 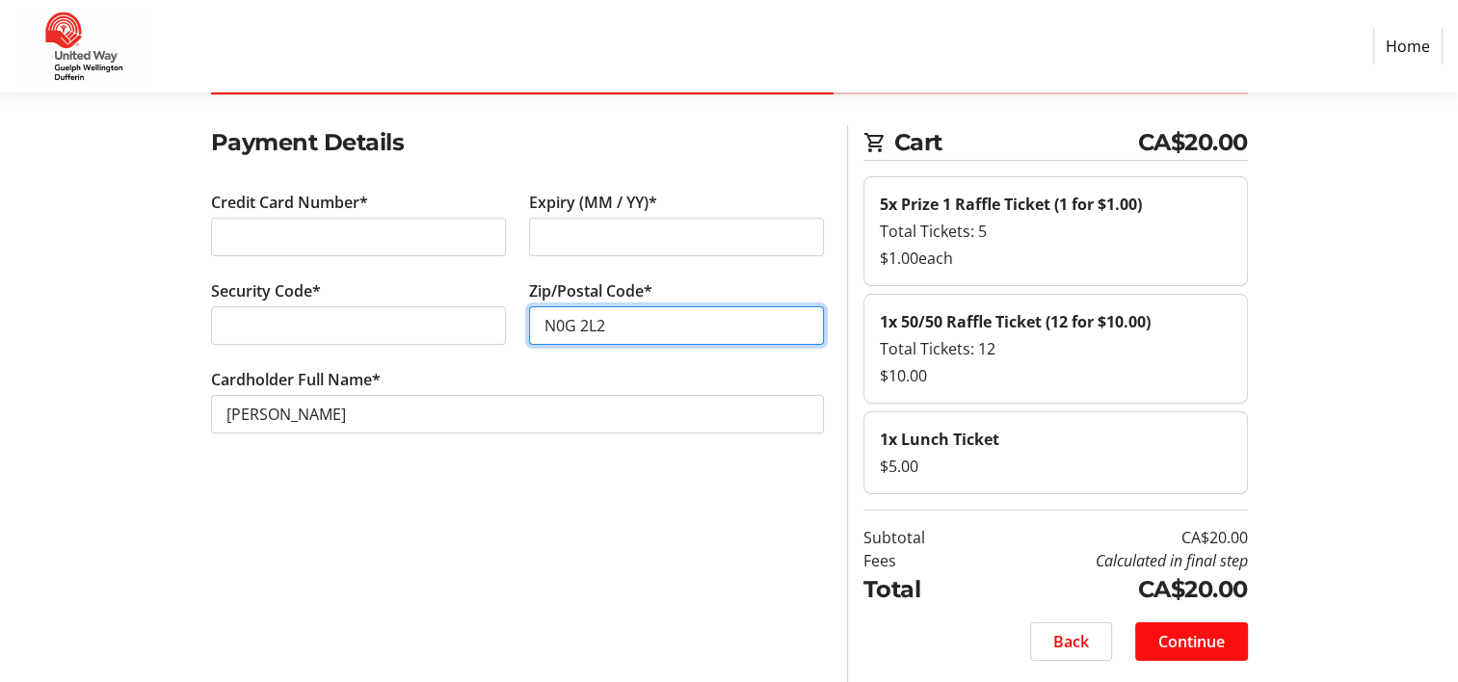 I want to click on label: Cardholder Full Name*, so click(x=296, y=380).